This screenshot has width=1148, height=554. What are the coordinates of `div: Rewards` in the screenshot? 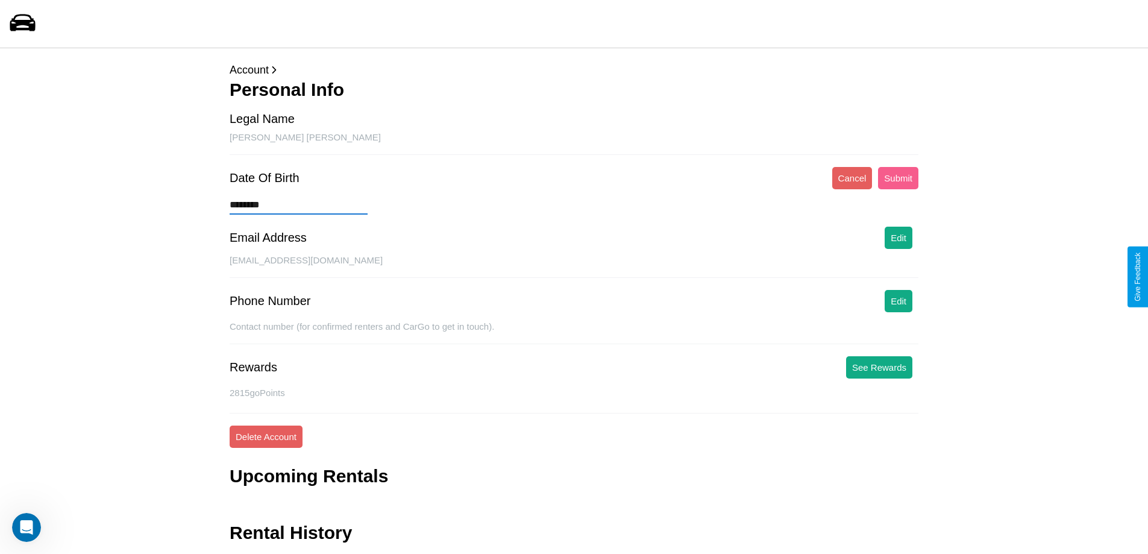 It's located at (253, 367).